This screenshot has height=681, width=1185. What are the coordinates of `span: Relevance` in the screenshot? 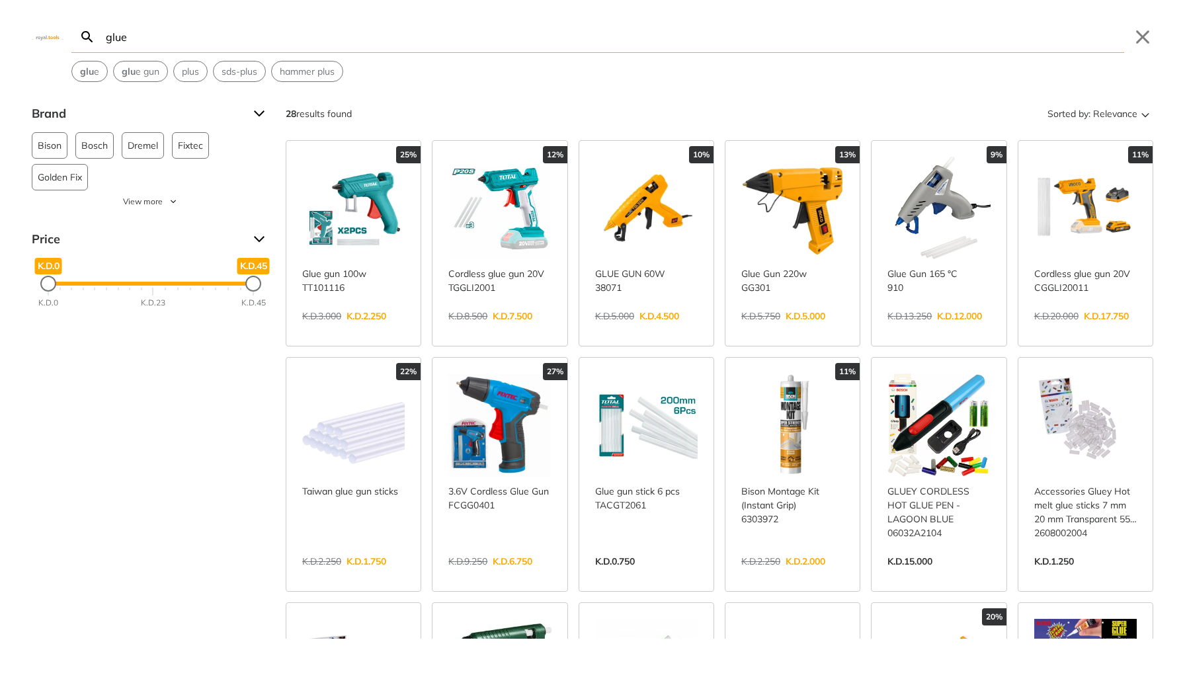 It's located at (1115, 114).